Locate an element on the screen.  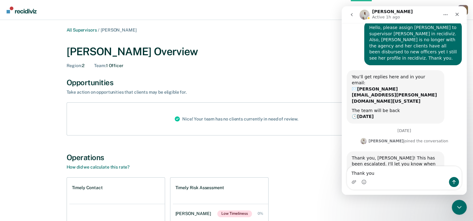
div: Operations is located at coordinates (237, 157).